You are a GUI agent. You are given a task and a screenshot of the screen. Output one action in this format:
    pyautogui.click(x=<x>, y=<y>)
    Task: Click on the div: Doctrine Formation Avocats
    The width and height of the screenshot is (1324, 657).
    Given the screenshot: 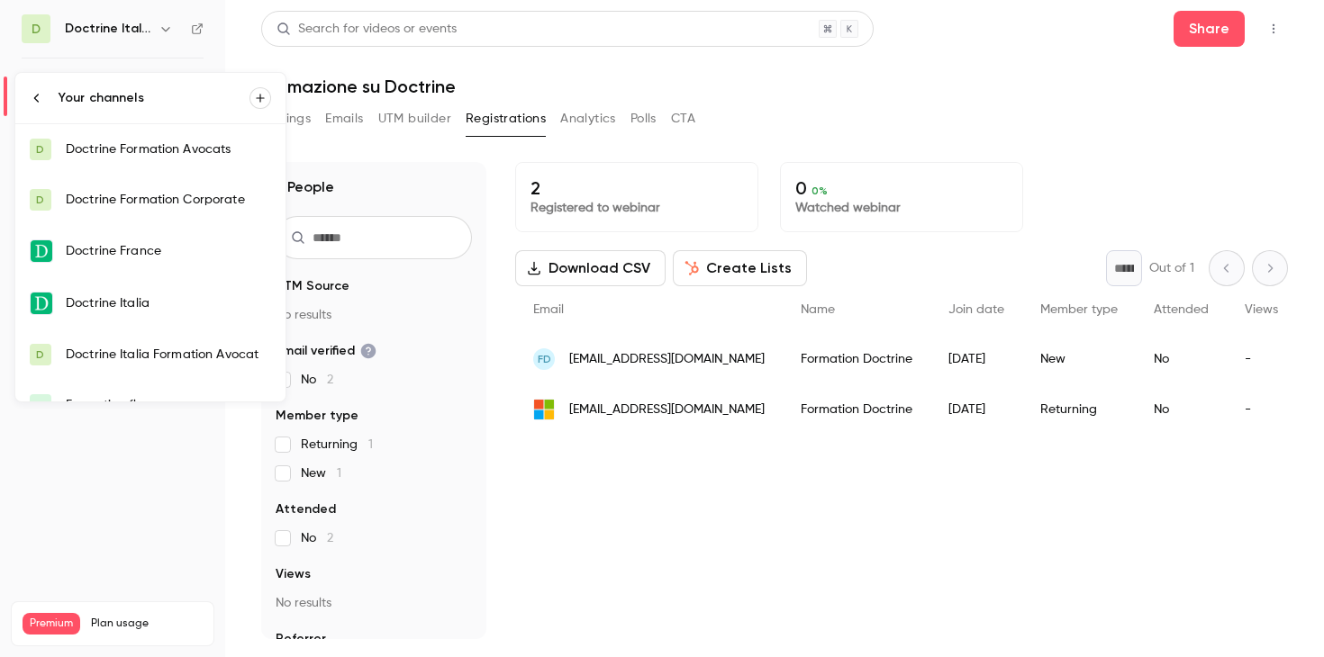 What is the action you would take?
    pyautogui.click(x=168, y=150)
    